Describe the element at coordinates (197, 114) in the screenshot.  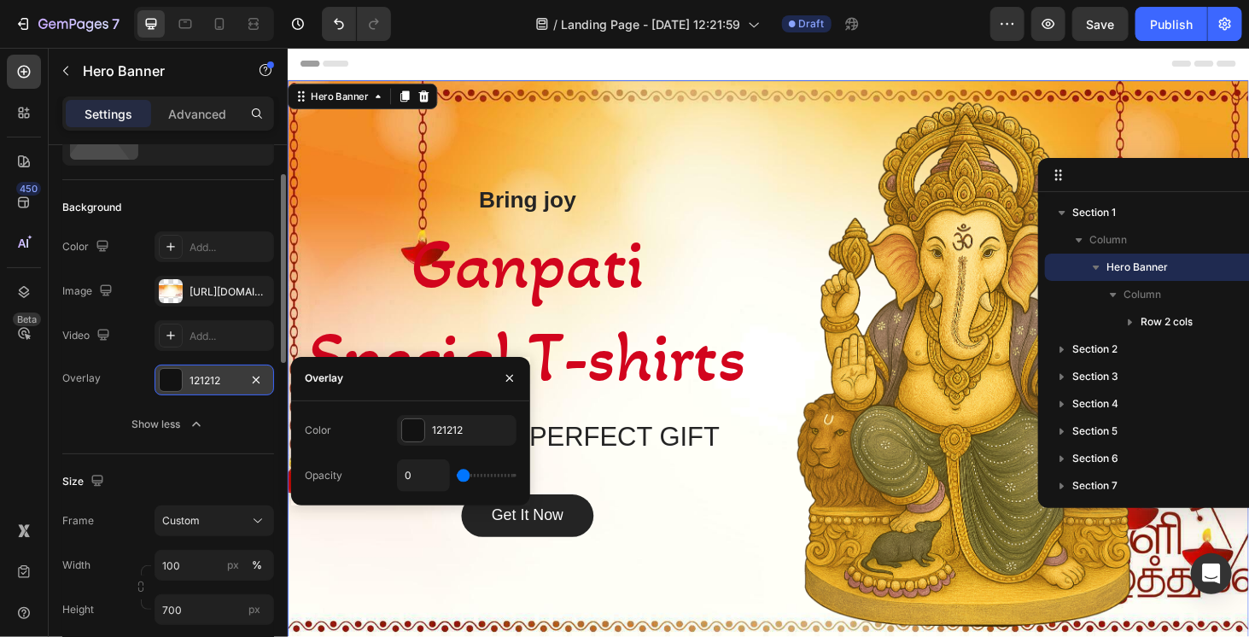
I see `p: Advanced` at that location.